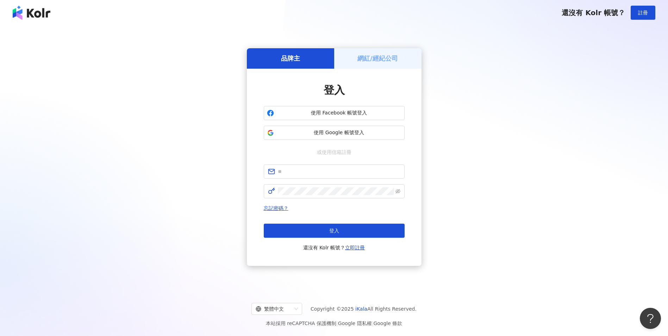  I want to click on span: 或使用信箱註冊, so click(334, 152).